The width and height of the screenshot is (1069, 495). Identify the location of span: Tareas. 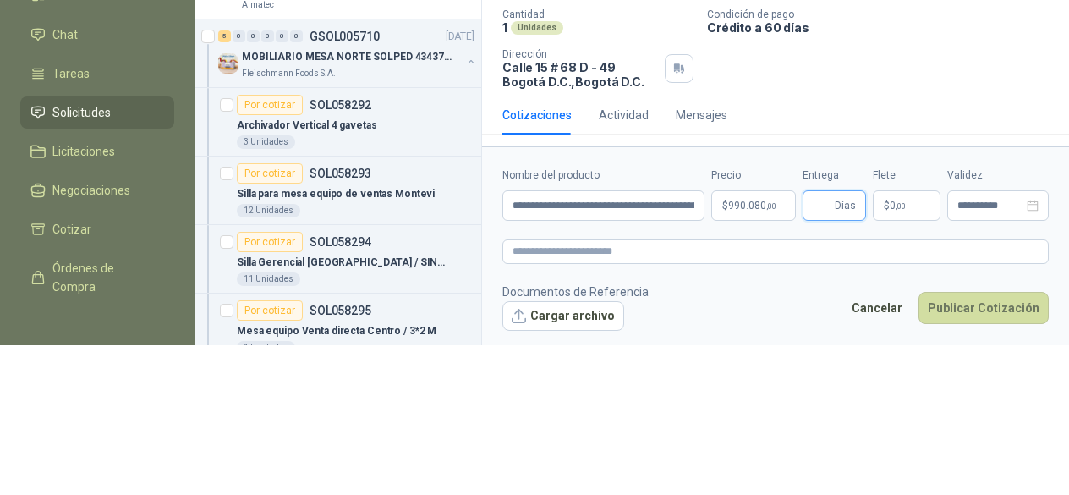
(71, 74).